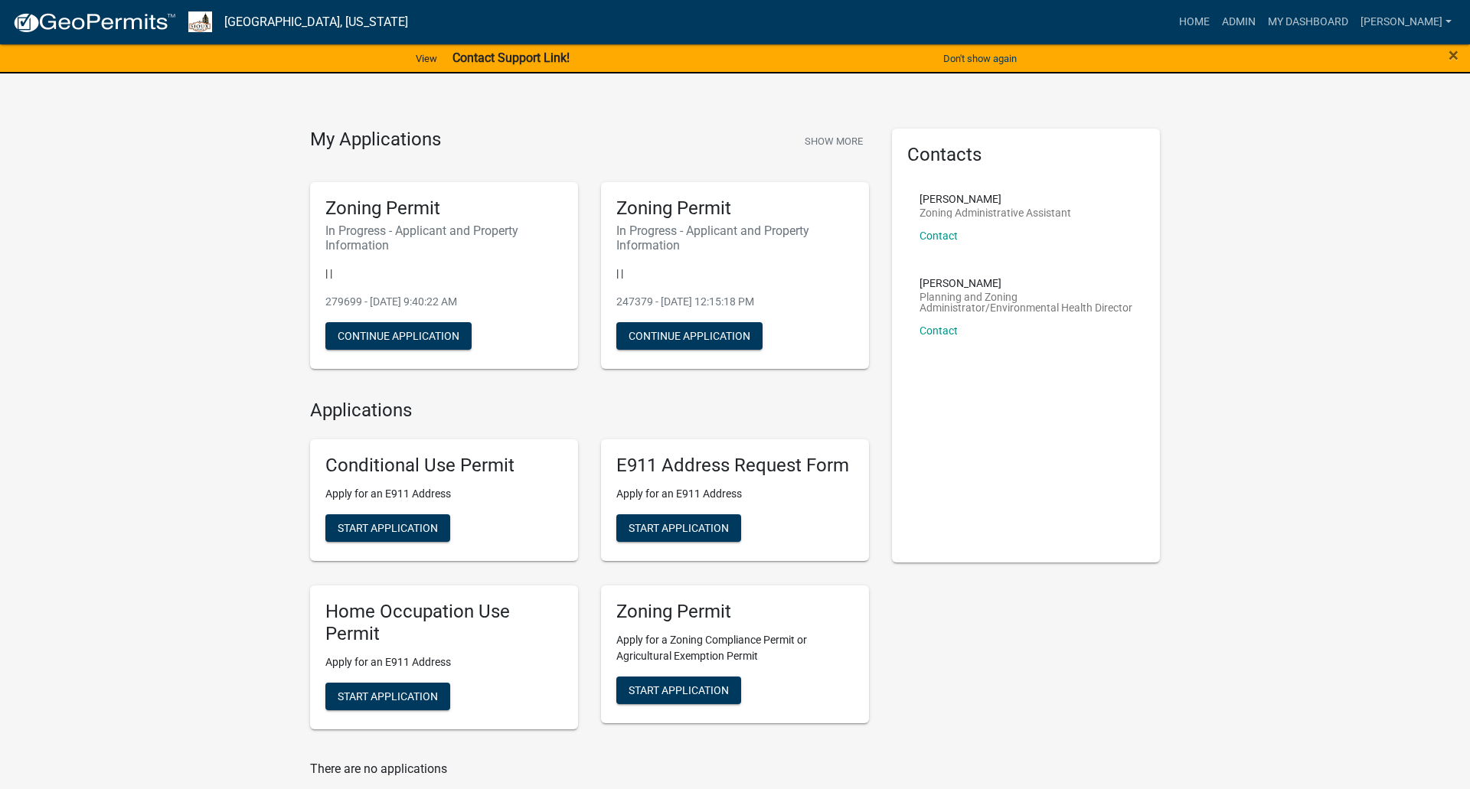 The height and width of the screenshot is (789, 1470). I want to click on h5: Home Occupation Use Permit, so click(444, 623).